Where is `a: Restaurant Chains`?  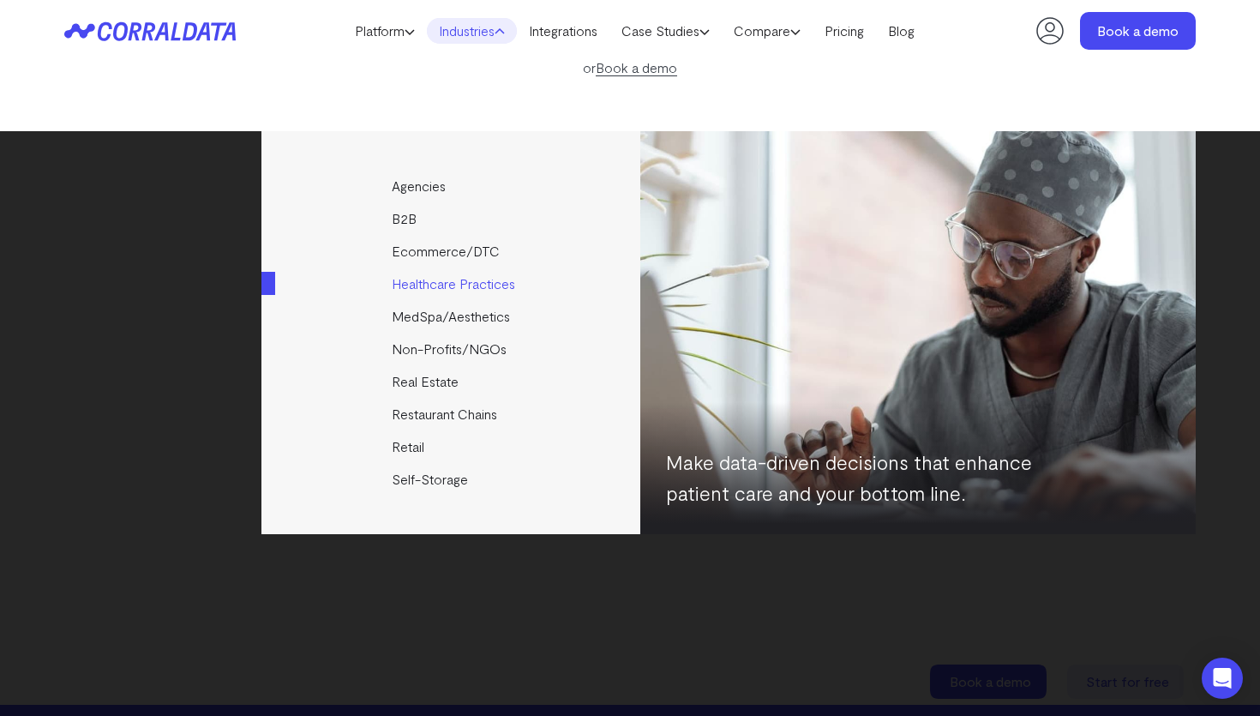 a: Restaurant Chains is located at coordinates (452, 414).